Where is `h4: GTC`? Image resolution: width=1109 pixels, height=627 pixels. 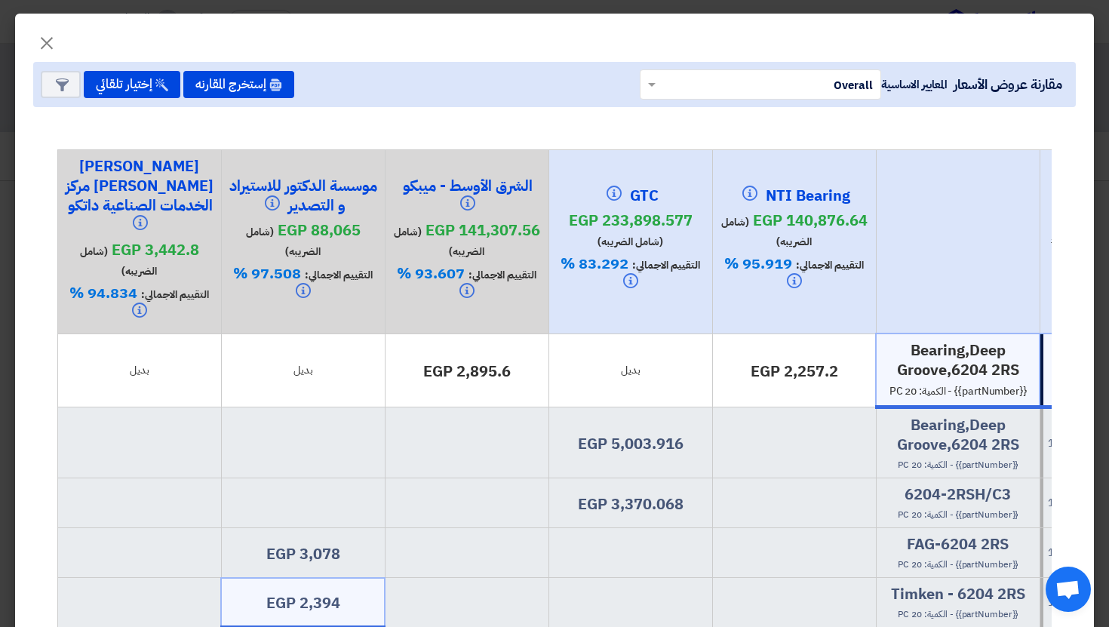
h4: GTC is located at coordinates (631, 196).